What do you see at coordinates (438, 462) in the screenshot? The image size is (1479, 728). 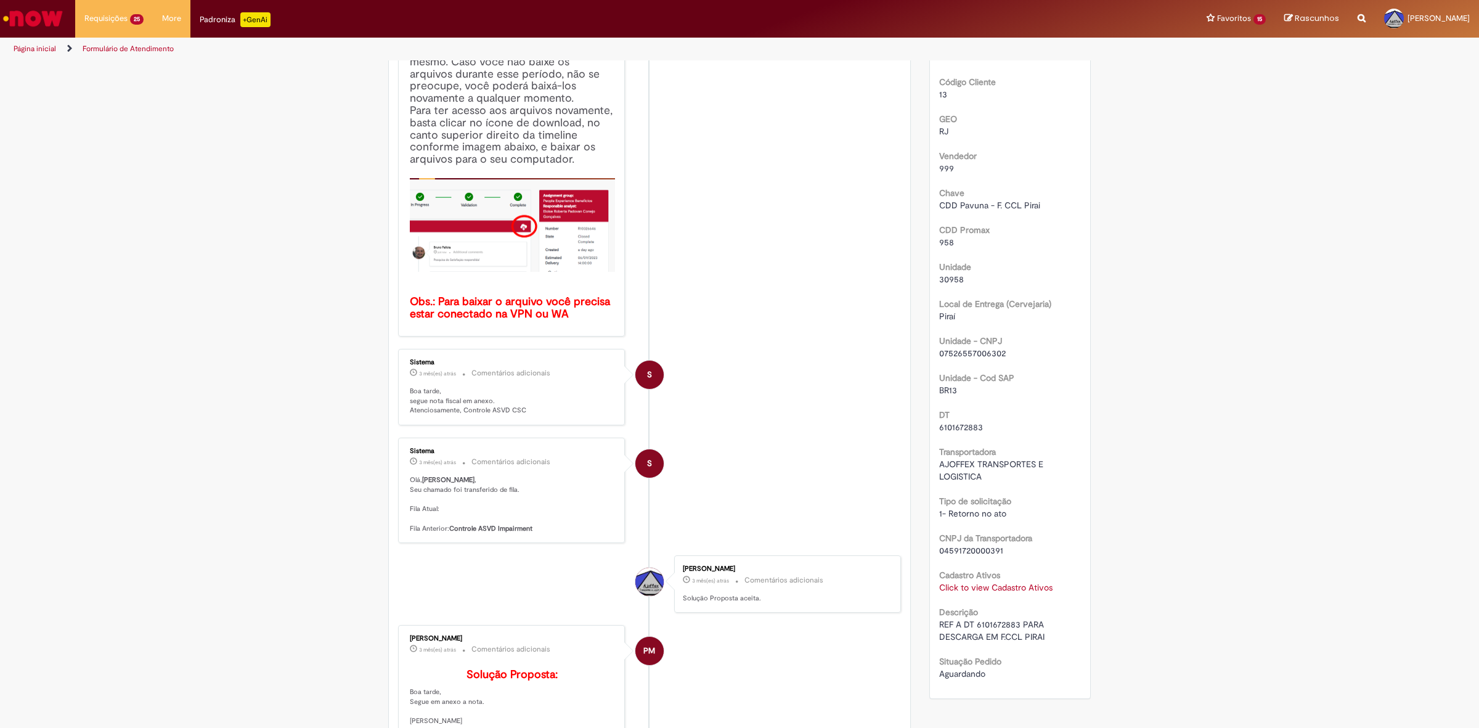 I see `time: 04/06/2025 03:21:50` at bounding box center [438, 462].